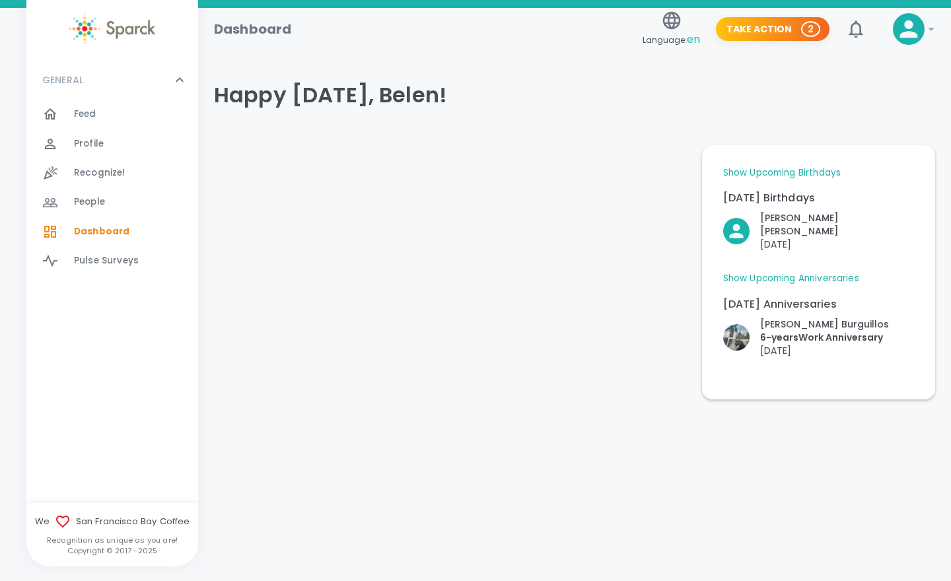 This screenshot has height=581, width=951. I want to click on p: Copyright © 2017 - 2025, so click(112, 551).